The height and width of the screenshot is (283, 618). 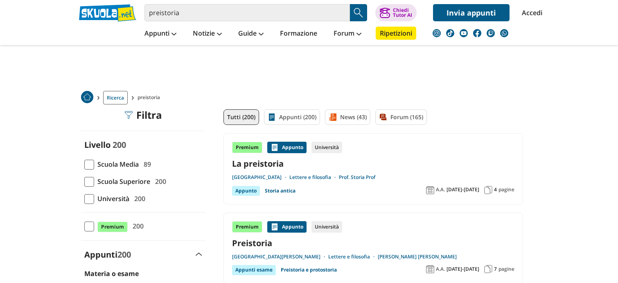 I want to click on img: Forum filtro contenuto, so click(x=383, y=117).